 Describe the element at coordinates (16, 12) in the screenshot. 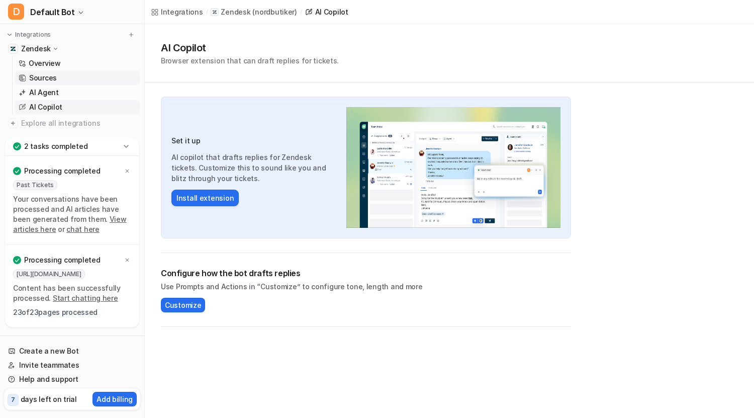

I see `span: D` at that location.